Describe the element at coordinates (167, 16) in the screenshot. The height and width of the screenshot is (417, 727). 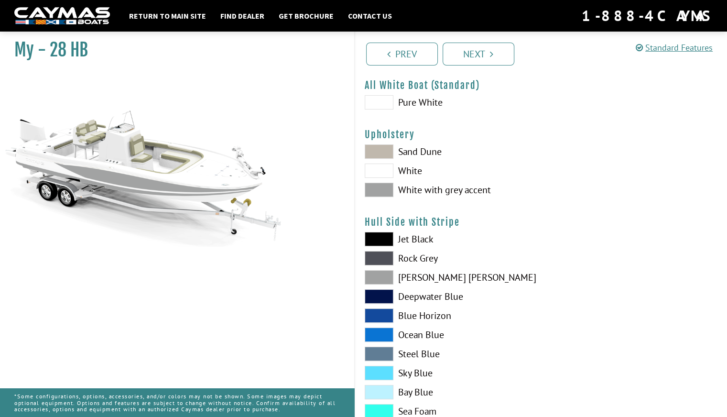
I see `a: Return to main site` at that location.